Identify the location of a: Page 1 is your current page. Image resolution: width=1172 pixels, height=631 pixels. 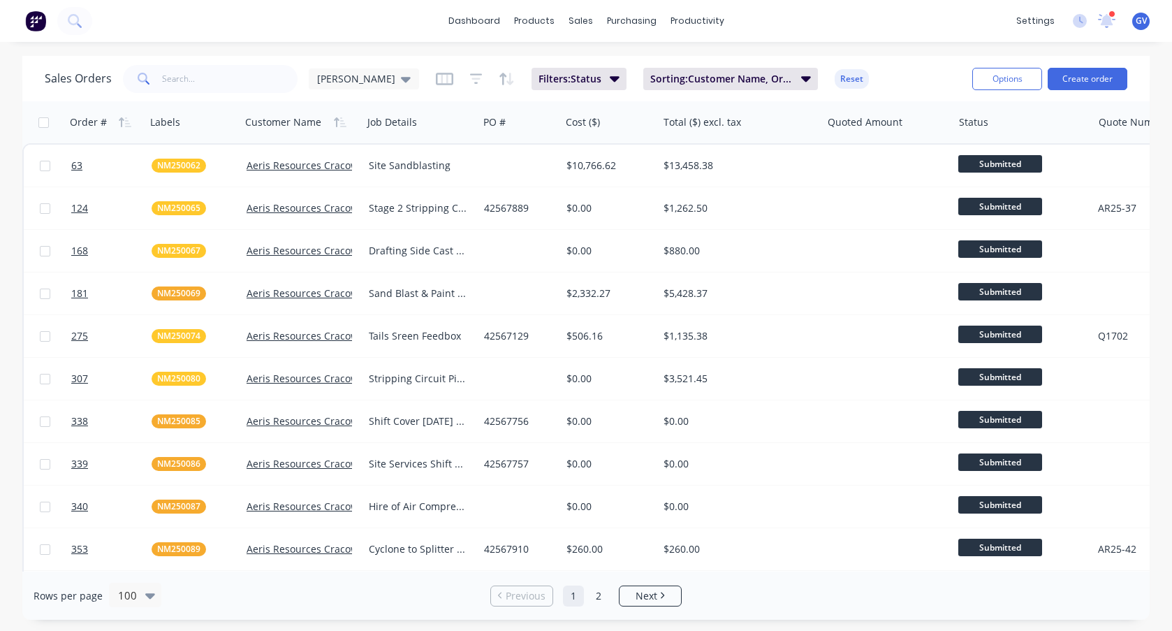
(574, 596).